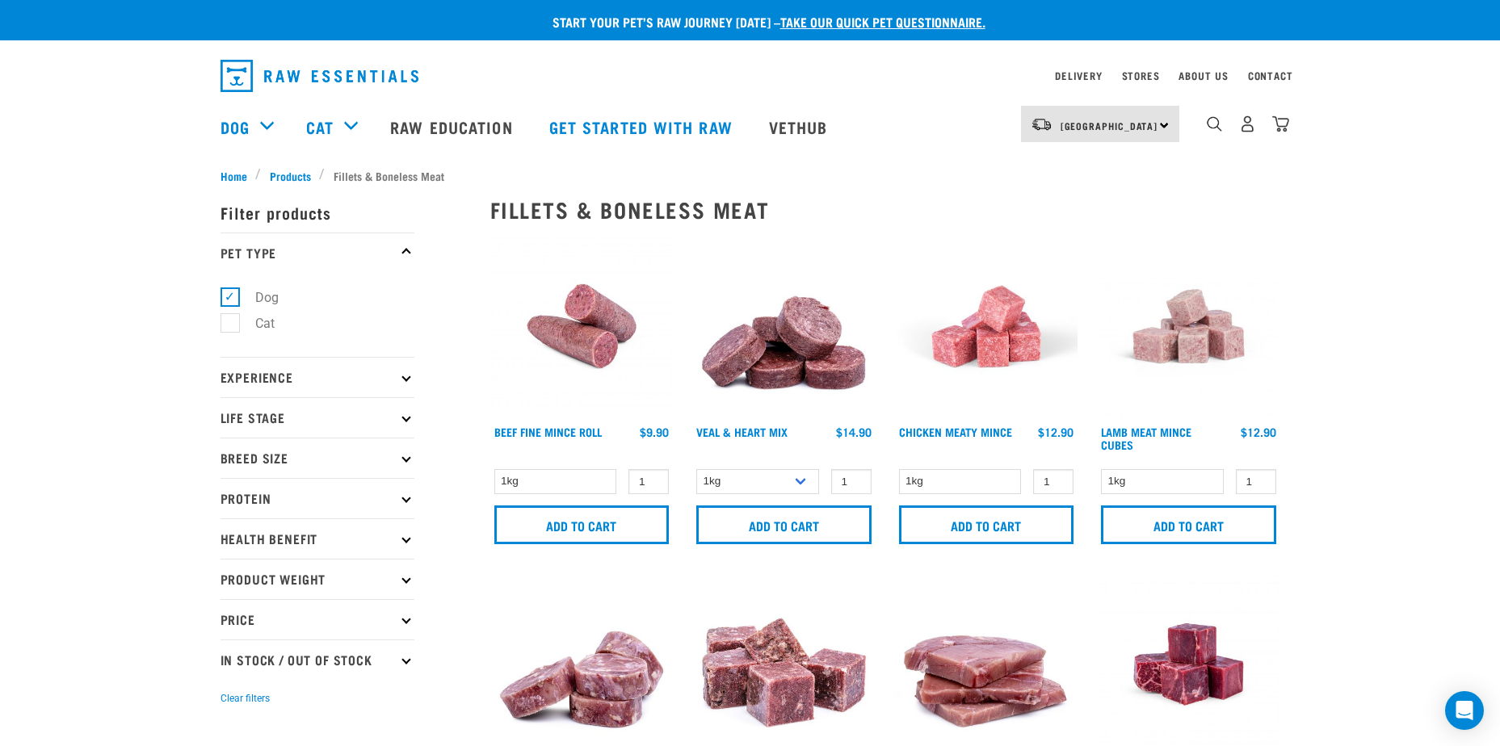 The width and height of the screenshot is (1500, 746). What do you see at coordinates (956, 431) in the screenshot?
I see `a: Chicken Meaty Mince` at bounding box center [956, 431].